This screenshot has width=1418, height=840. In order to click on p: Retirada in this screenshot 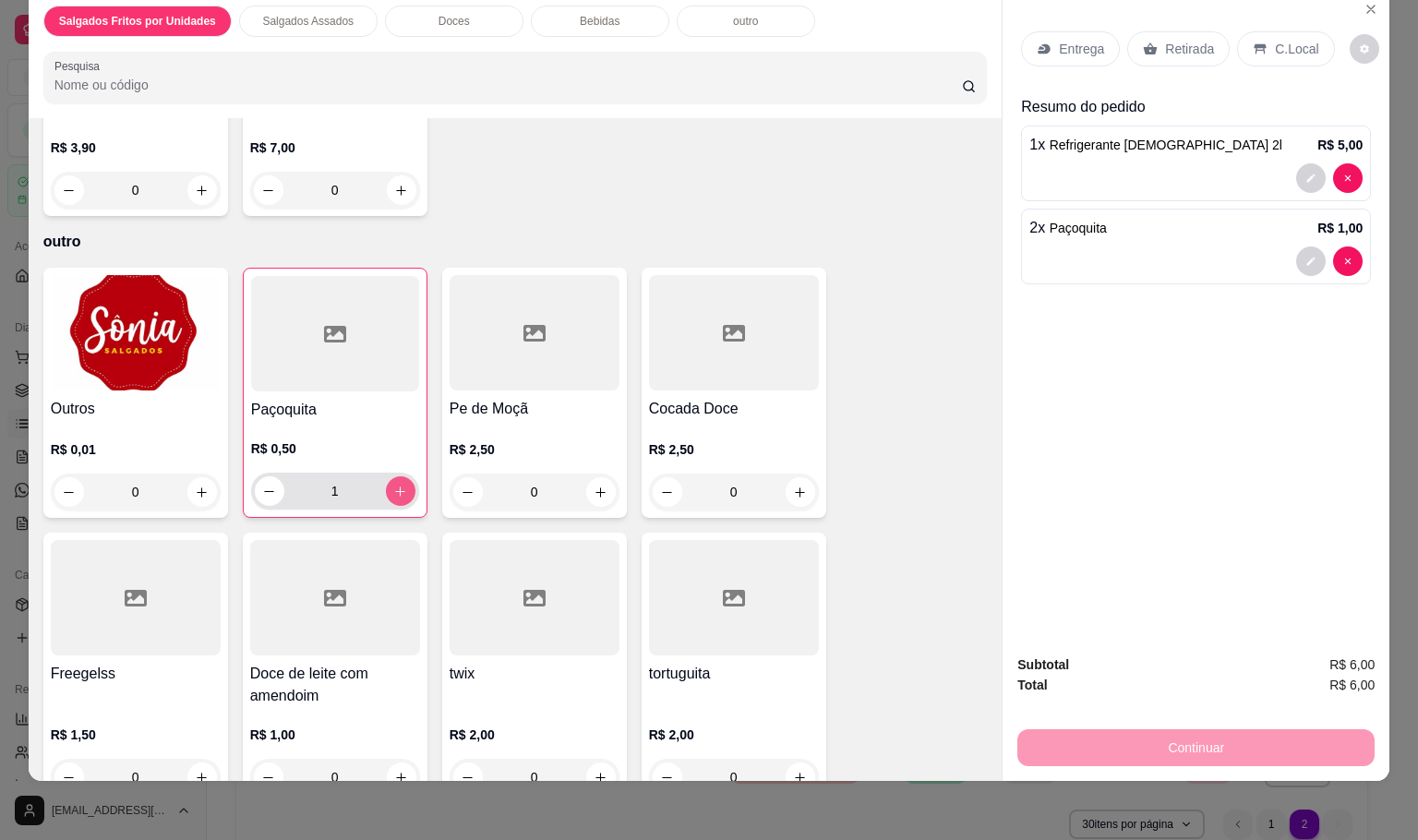, I will do `click(1189, 49)`.